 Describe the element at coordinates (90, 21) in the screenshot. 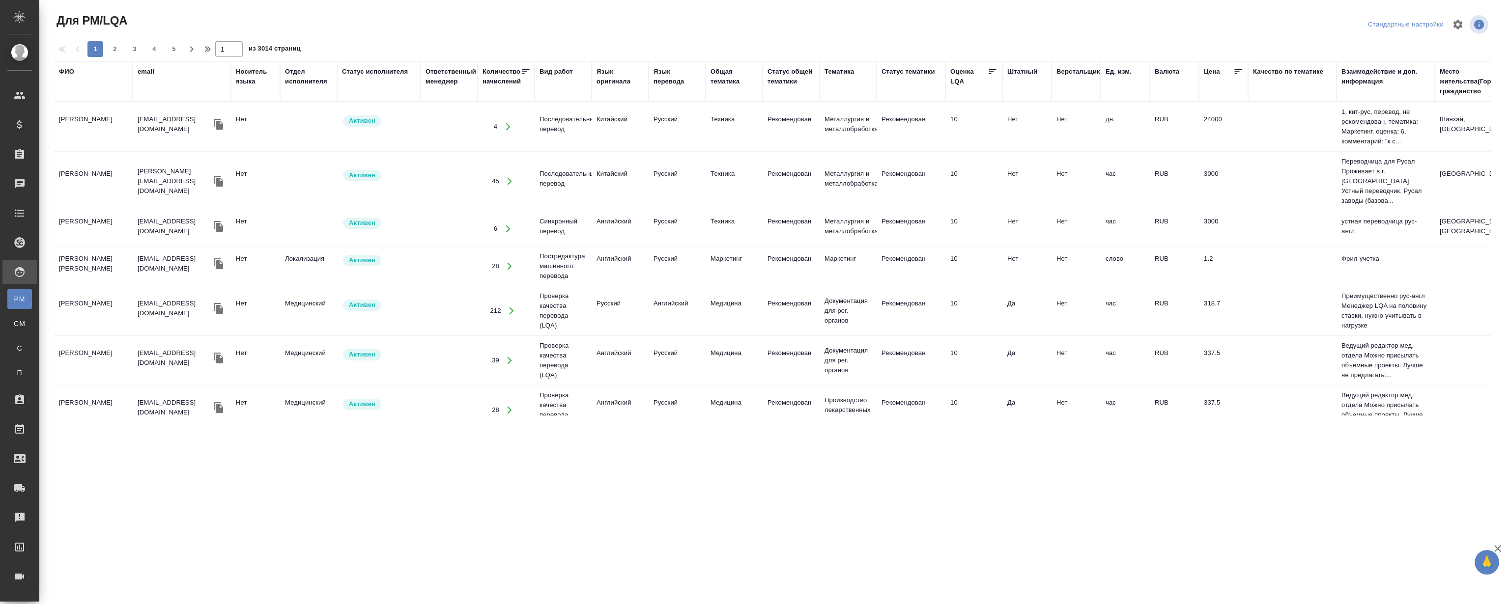

I see `span: Для PM/LQA` at that location.